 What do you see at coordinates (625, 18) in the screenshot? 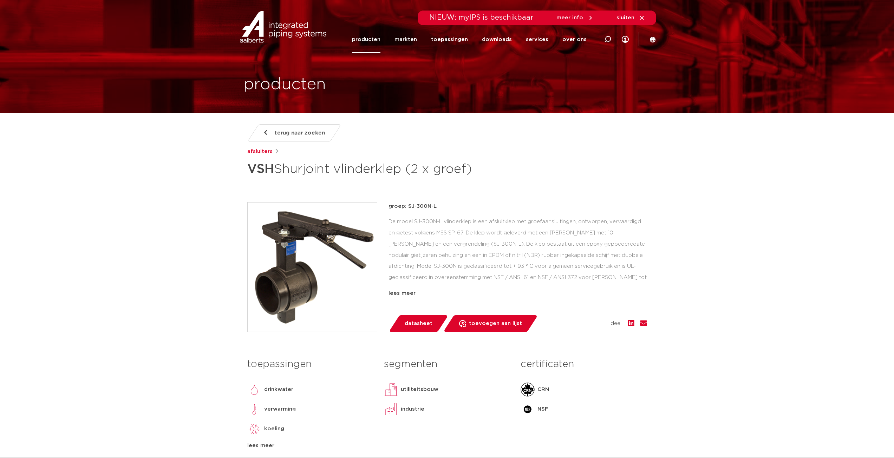
I see `span: sluiten` at bounding box center [625, 18].